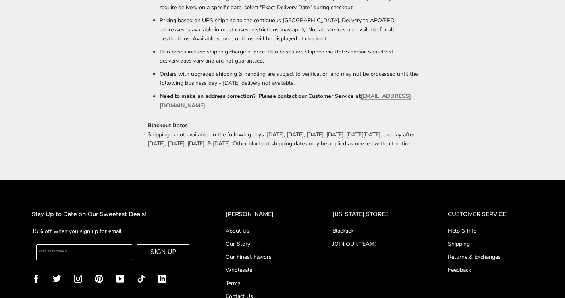 The height and width of the screenshot is (298, 565). Describe the element at coordinates (99, 279) in the screenshot. I see `a: Pinterest` at that location.